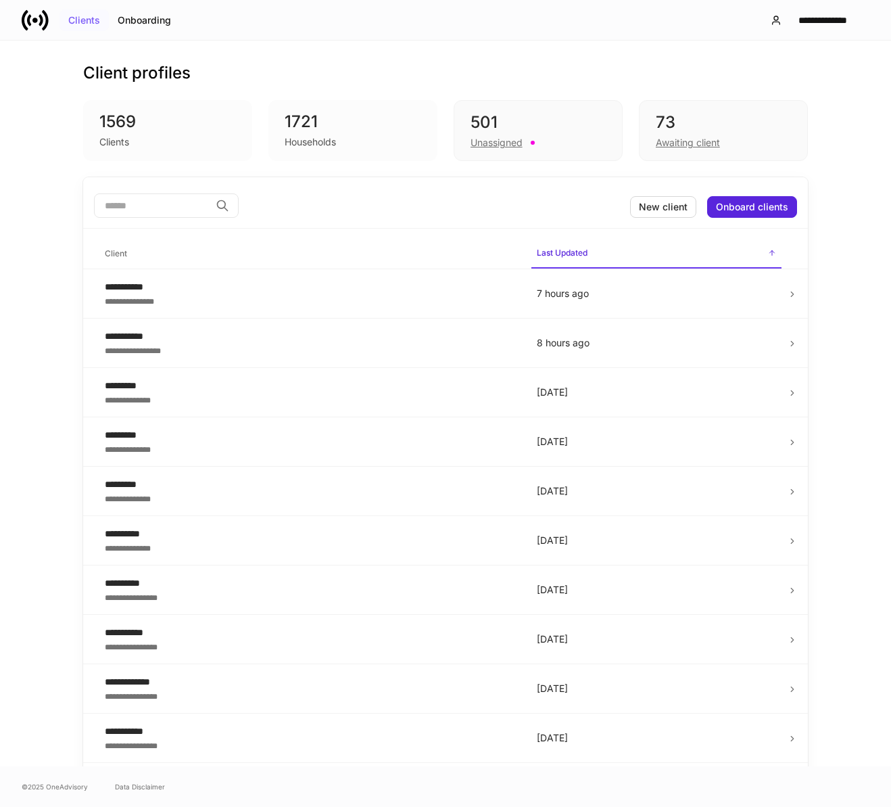 This screenshot has height=807, width=891. I want to click on div: Onboarding, so click(144, 20).